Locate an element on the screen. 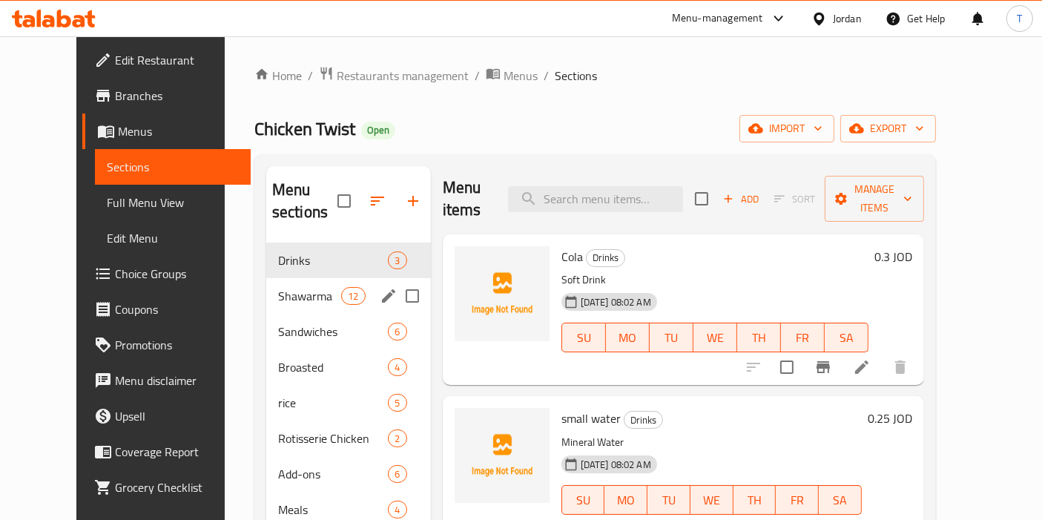 The width and height of the screenshot is (1042, 520). span: Select all sections is located at coordinates (344, 201).